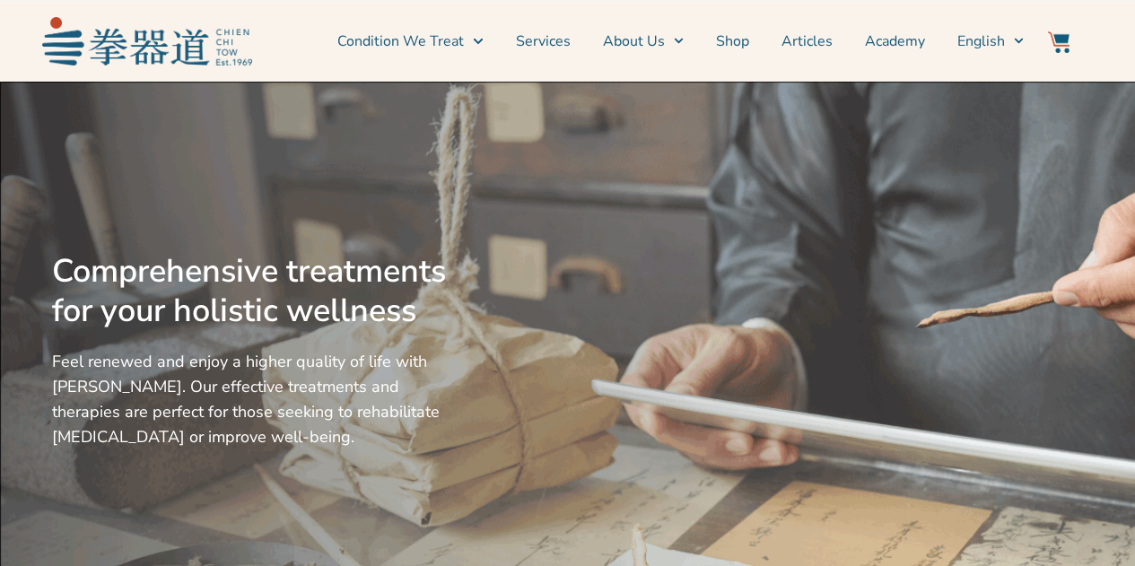 Image resolution: width=1135 pixels, height=566 pixels. Describe the element at coordinates (410, 41) in the screenshot. I see `a: Condition We Treat` at that location.